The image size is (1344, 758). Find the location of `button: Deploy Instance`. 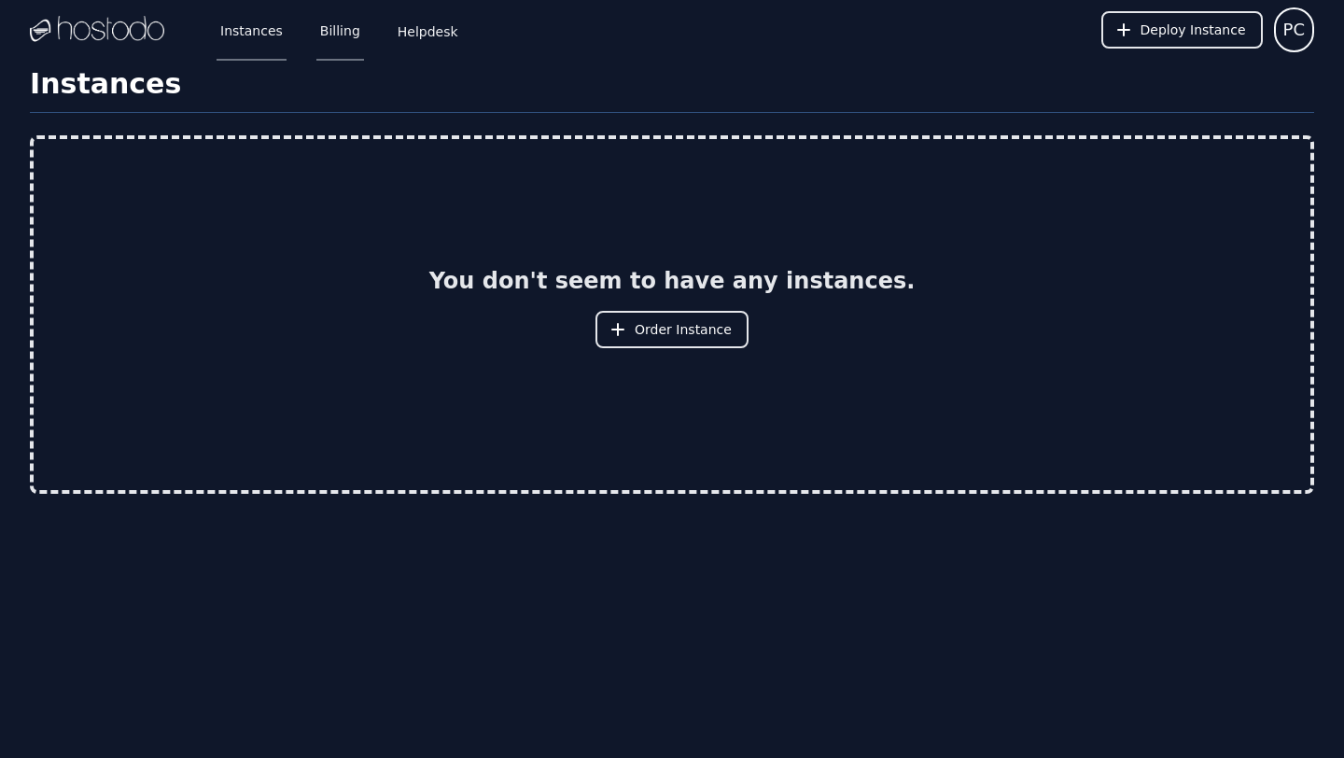

button: Deploy Instance is located at coordinates (1181, 30).